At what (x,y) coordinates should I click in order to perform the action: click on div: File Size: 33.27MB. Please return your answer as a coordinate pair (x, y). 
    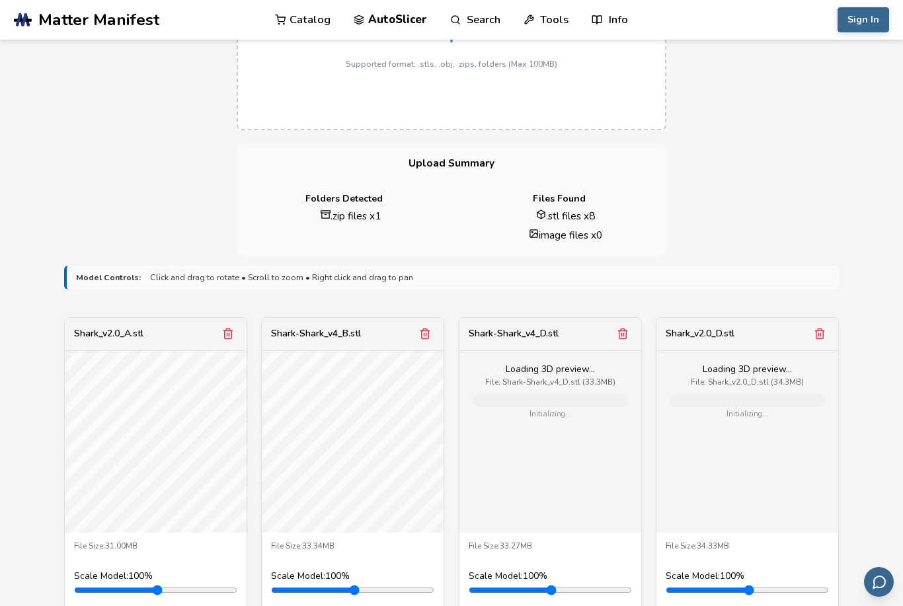
    Looking at the image, I should click on (550, 547).